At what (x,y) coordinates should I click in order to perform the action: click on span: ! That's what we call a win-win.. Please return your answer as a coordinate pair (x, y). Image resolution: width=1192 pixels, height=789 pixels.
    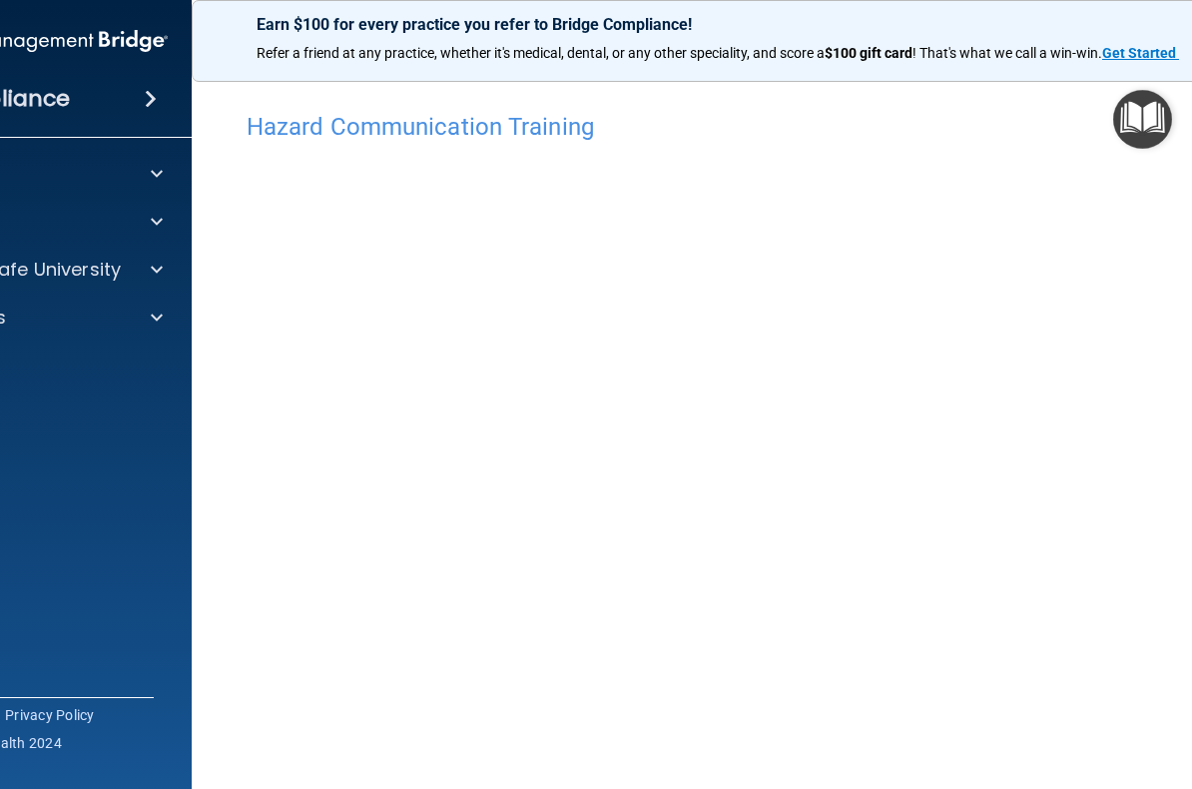
    Looking at the image, I should click on (1007, 53).